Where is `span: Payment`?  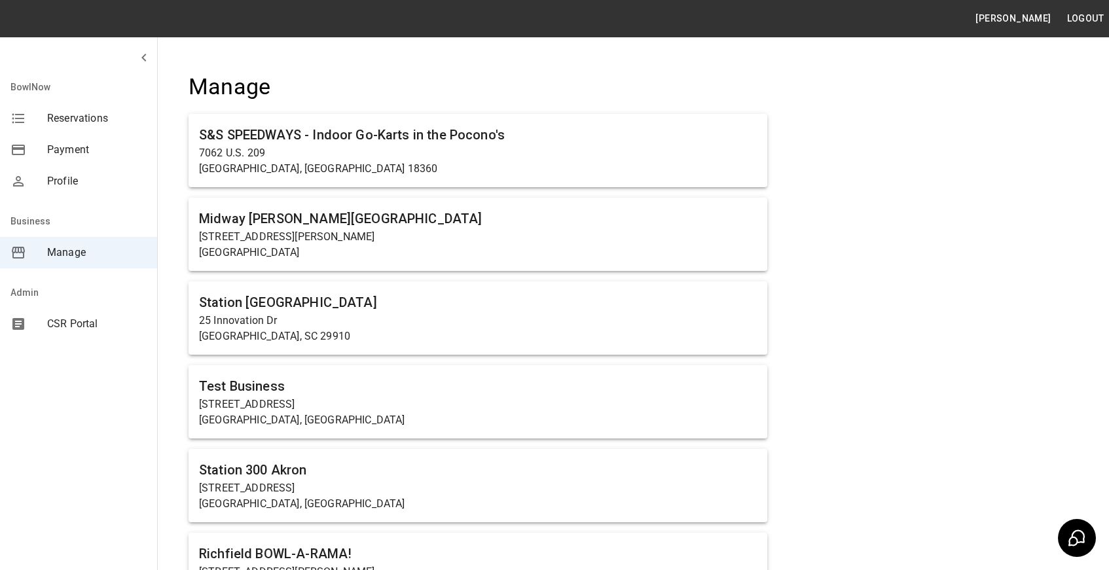 span: Payment is located at coordinates (97, 150).